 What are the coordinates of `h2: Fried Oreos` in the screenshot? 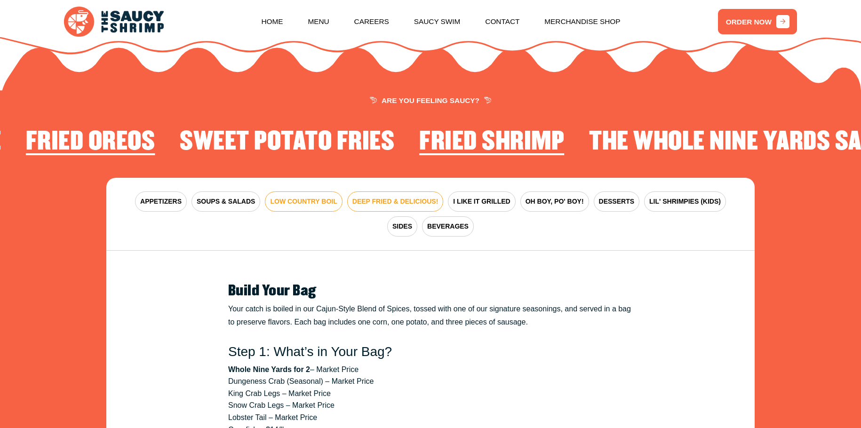 It's located at (90, 142).